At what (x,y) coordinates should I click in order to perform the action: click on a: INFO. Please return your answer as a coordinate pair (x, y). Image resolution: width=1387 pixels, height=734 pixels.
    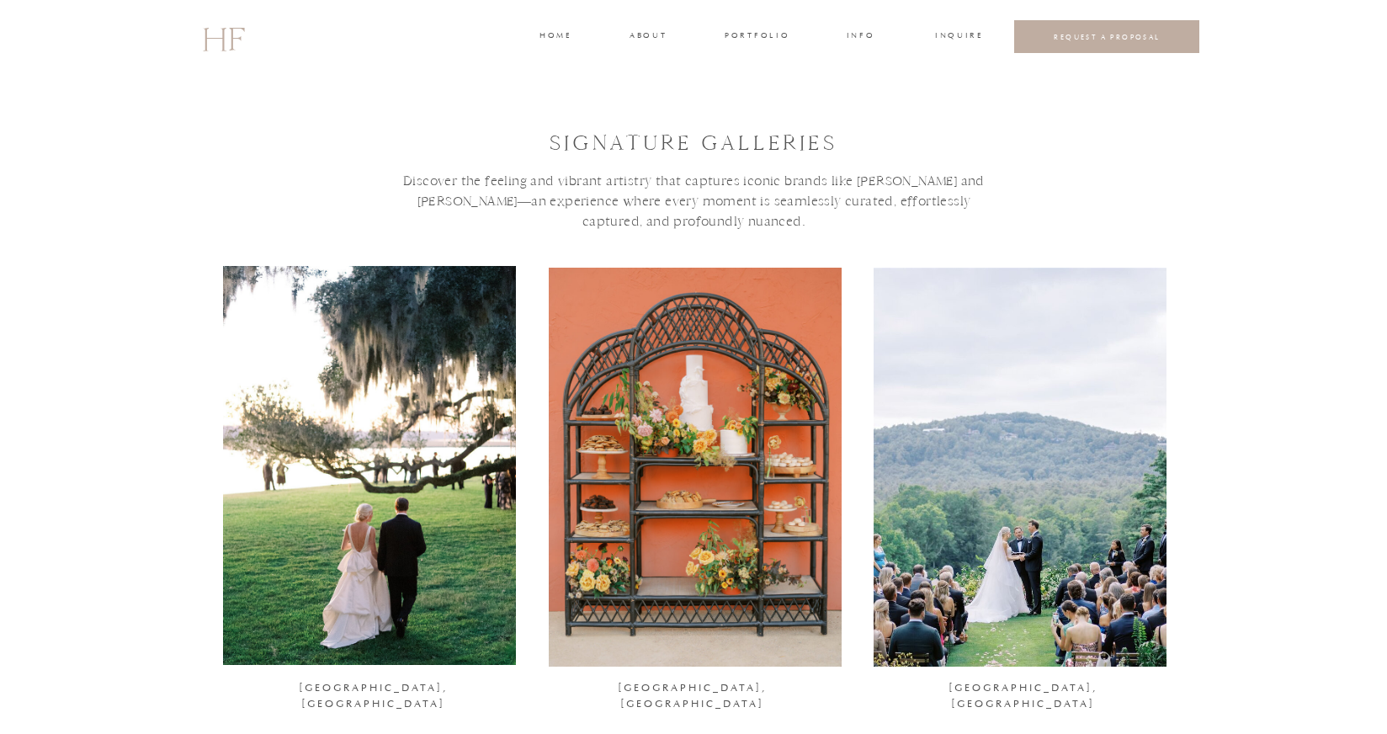
    Looking at the image, I should click on (860, 37).